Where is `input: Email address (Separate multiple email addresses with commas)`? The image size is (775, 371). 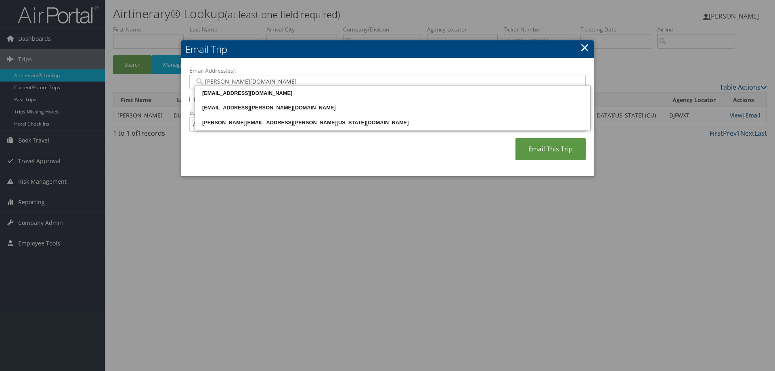 input: Email address (Separate multiple email addresses with commas) is located at coordinates (387, 82).